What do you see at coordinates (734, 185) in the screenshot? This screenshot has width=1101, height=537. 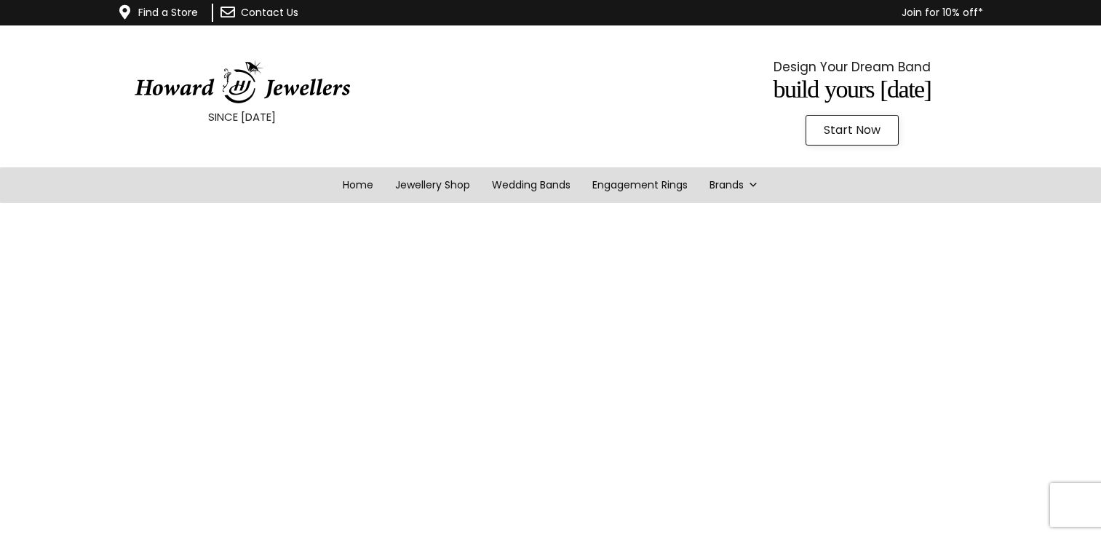 I see `a: Brands` at bounding box center [734, 185].